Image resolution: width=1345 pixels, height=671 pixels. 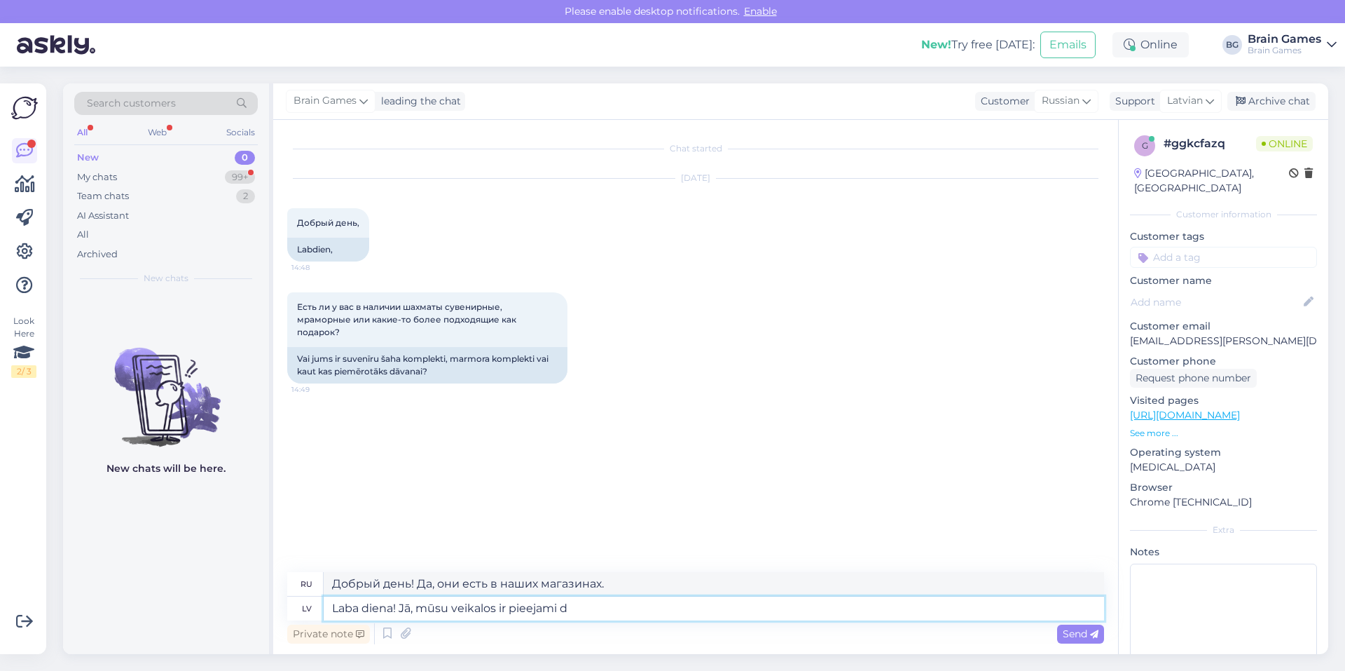 What do you see at coordinates (103, 216) in the screenshot?
I see `div: AI Assistant` at bounding box center [103, 216].